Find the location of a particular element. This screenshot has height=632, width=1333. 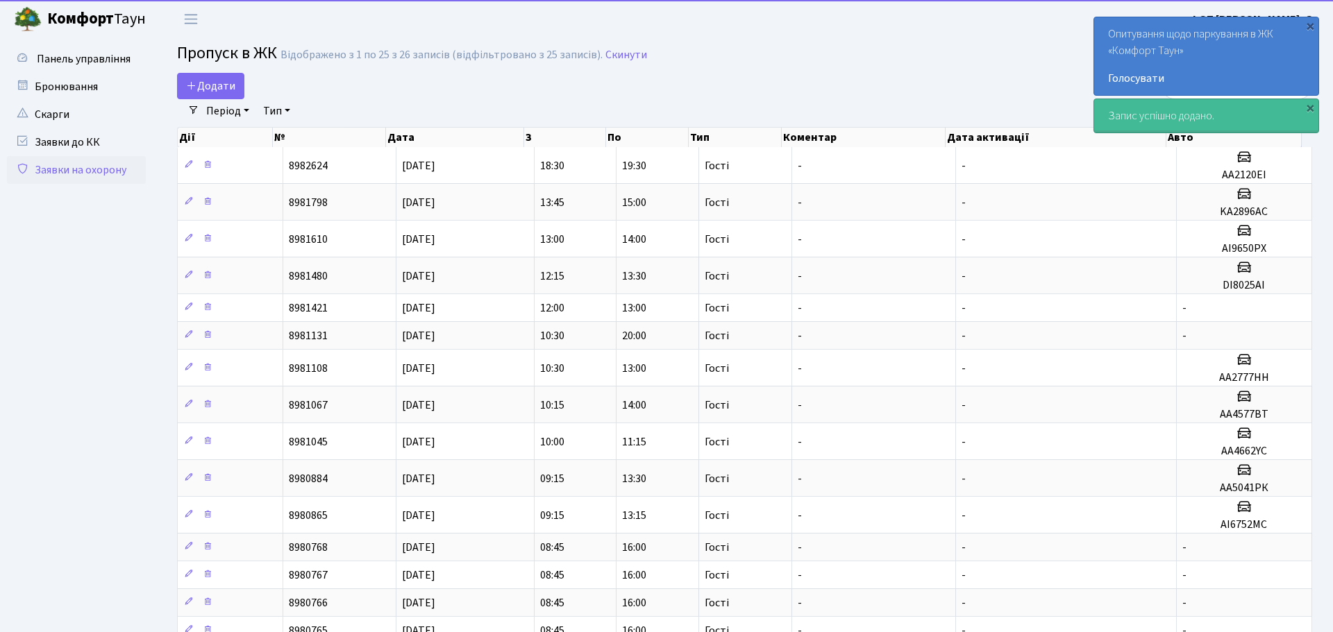

h5: AI9650PX is located at coordinates (1244, 249).